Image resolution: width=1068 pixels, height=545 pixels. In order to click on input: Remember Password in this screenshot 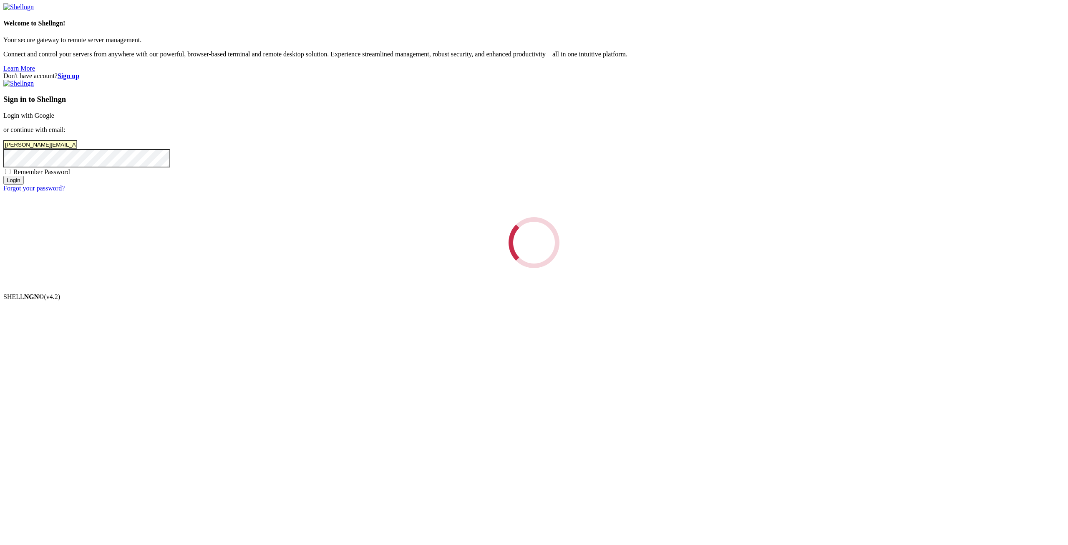, I will do `click(8, 171)`.